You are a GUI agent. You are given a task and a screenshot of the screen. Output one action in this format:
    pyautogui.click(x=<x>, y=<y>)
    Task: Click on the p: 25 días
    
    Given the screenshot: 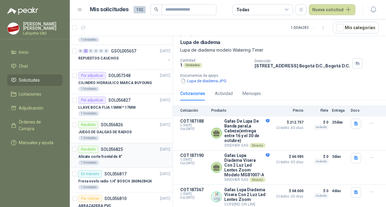 What is the action you would take?
    pyautogui.click(x=339, y=122)
    